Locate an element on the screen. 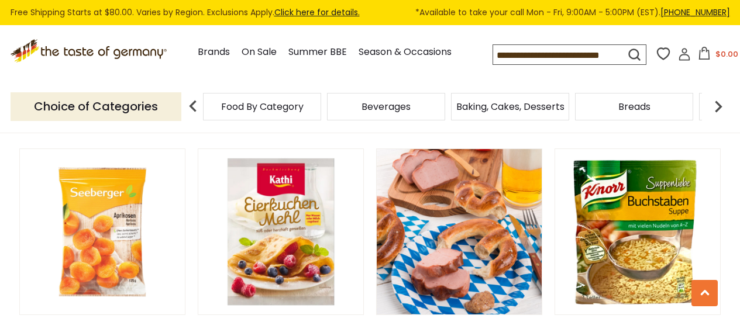 This screenshot has height=322, width=740. a: Season & Occasions is located at coordinates (405, 52).